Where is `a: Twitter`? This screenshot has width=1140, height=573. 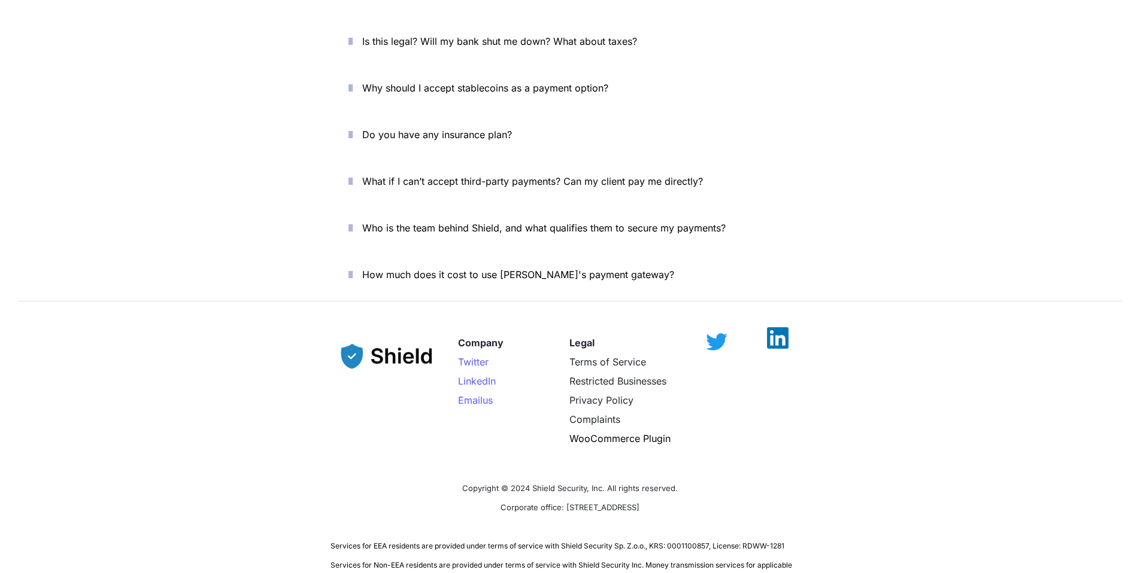 a: Twitter is located at coordinates (473, 362).